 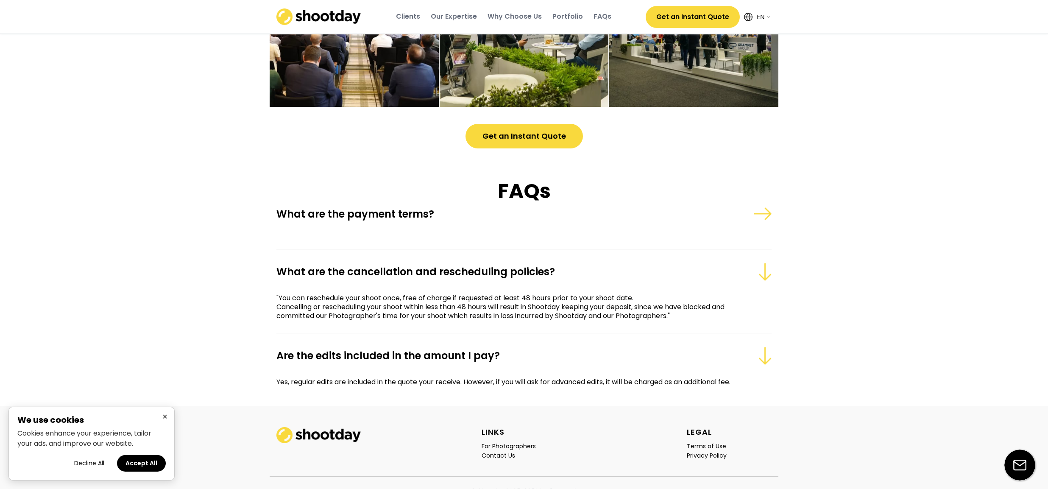 I want to click on div: Yes, regular edits are included in the quote your receive. However, if you will ask for advanced ..., so click(x=514, y=382).